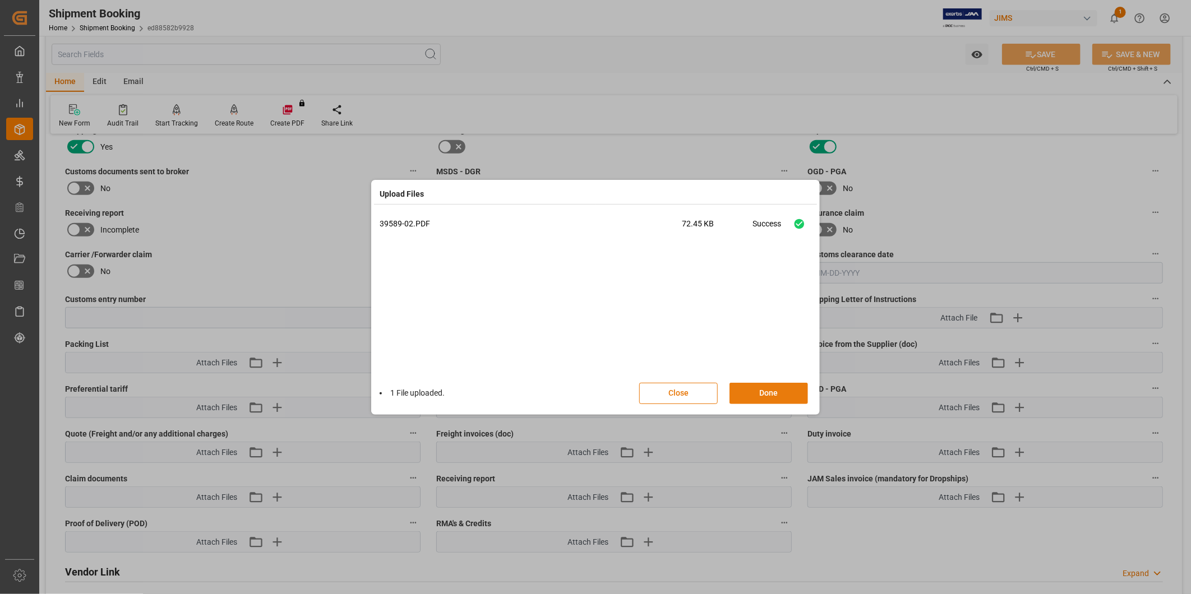  Describe the element at coordinates (531, 224) in the screenshot. I see `p: 39589-02.PDF` at that location.